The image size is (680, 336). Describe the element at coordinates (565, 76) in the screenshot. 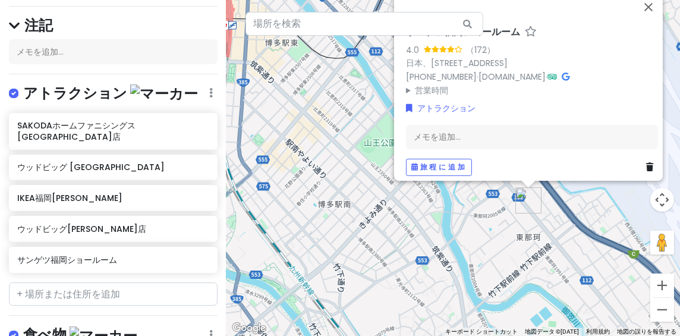

I see `i: Googleマップ` at that location.